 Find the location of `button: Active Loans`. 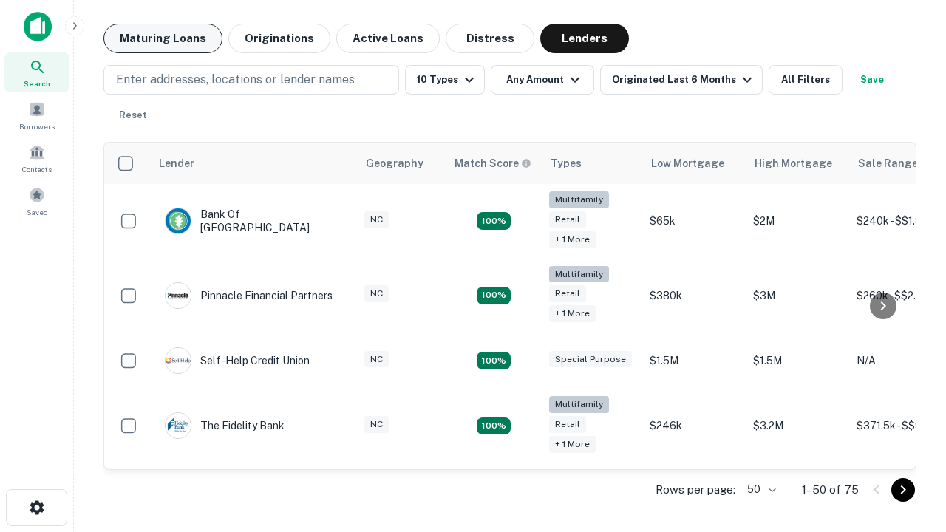

button: Active Loans is located at coordinates (388, 38).